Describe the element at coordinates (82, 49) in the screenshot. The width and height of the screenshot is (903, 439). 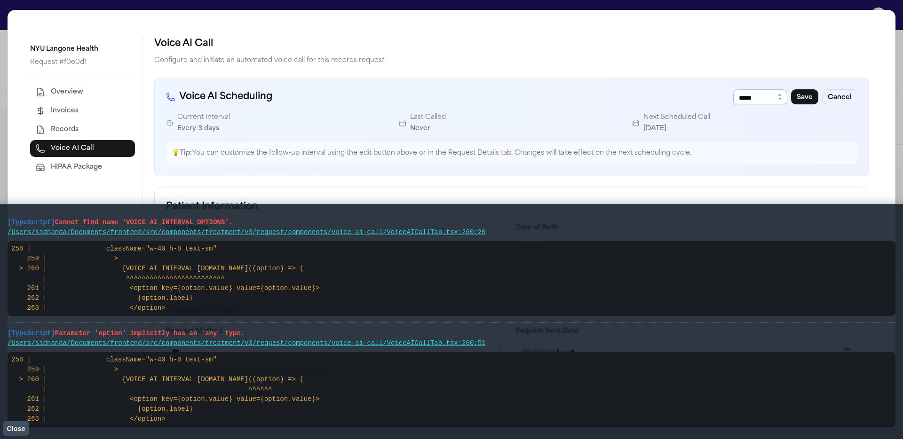
I see `p: NYU Langone Health` at that location.